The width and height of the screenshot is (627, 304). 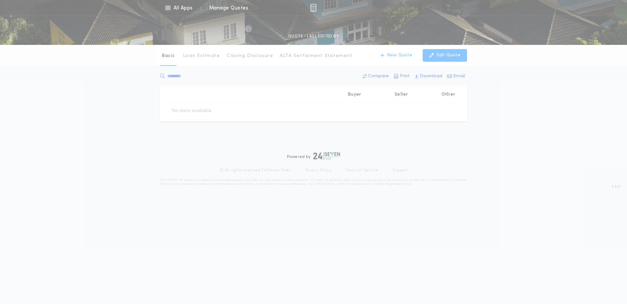 I want to click on p: Email, so click(x=459, y=76).